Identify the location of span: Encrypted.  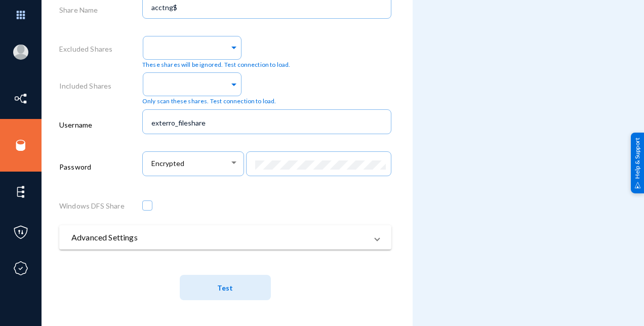
(168, 163).